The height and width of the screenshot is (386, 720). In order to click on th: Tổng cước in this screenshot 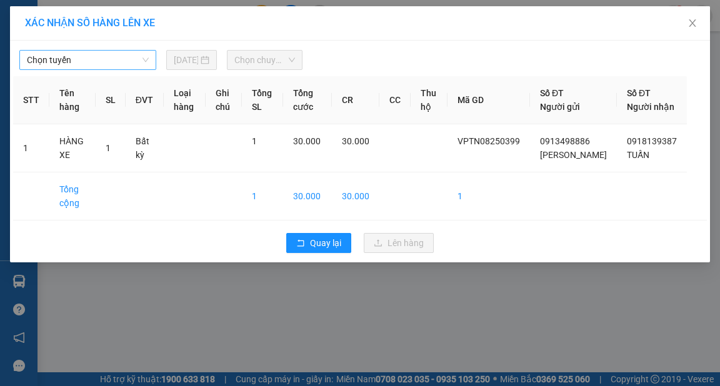, I will do `click(308, 100)`.